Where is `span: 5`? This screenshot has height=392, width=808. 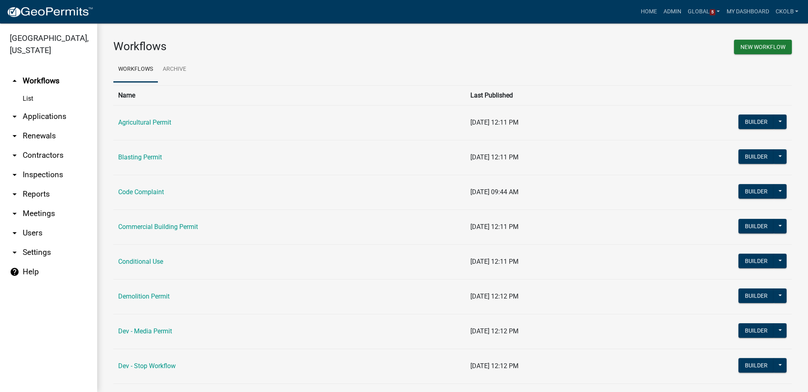 span: 5 is located at coordinates (713, 13).